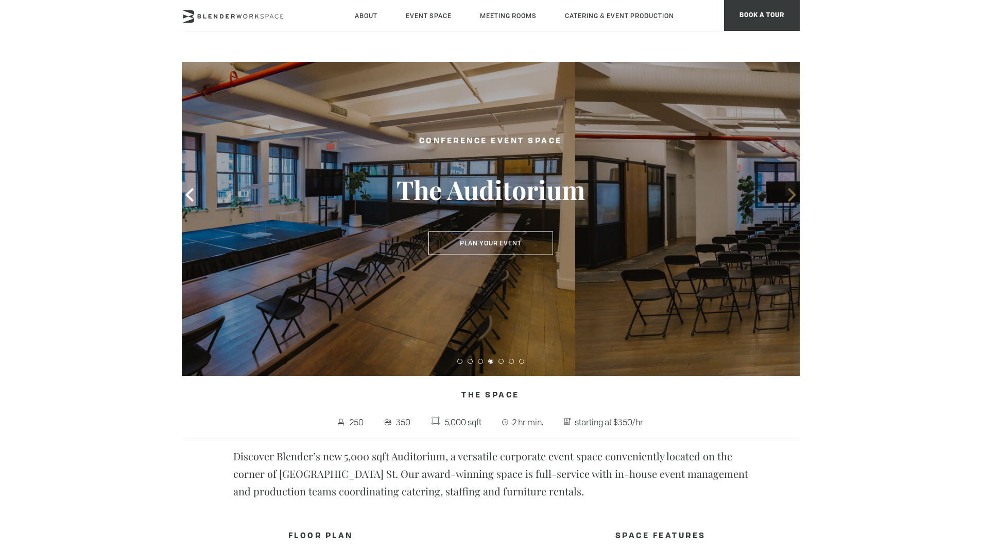 The width and height of the screenshot is (981, 549). I want to click on span: 5,000 sqft, so click(463, 422).